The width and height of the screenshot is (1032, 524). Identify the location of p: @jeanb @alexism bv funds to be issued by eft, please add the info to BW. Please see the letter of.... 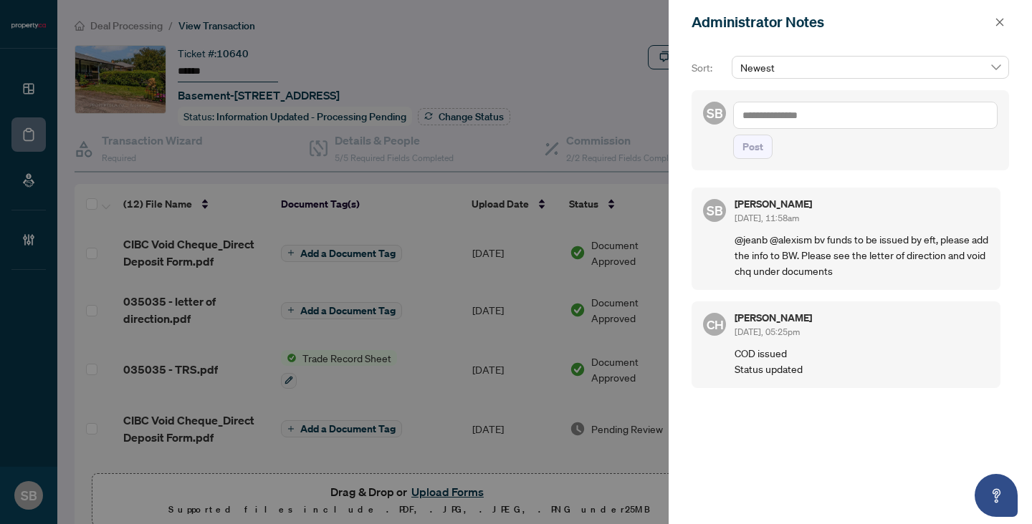
(861, 255).